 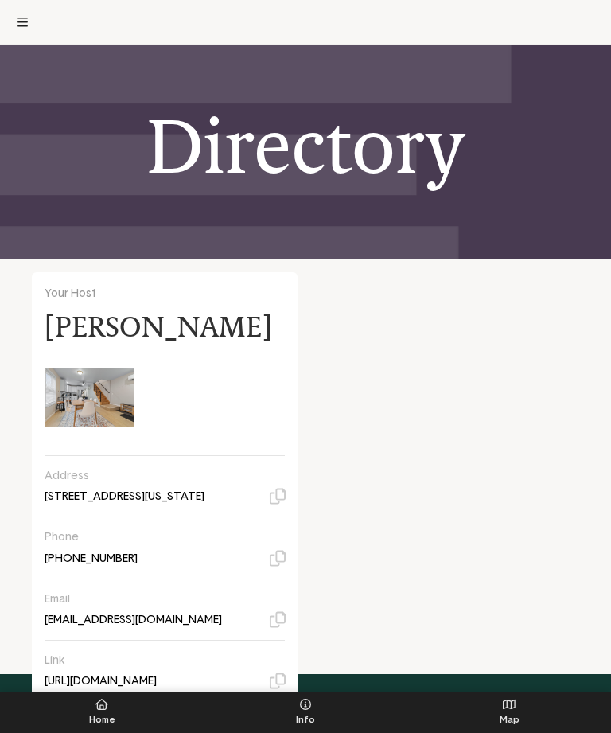 What do you see at coordinates (159, 660) in the screenshot?
I see `p: Link` at bounding box center [159, 660].